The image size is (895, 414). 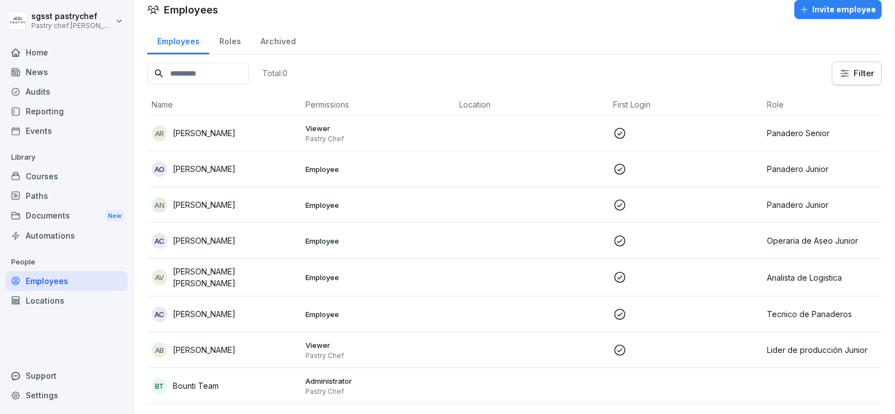 I want to click on th: Location, so click(x=532, y=105).